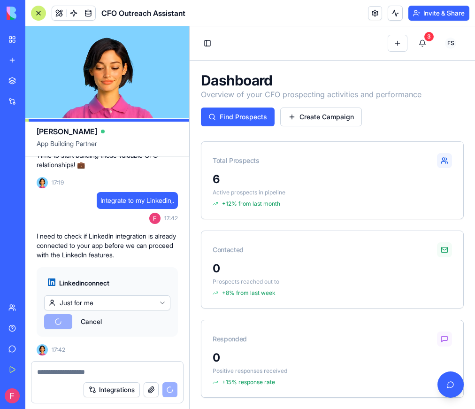 Image resolution: width=475 pixels, height=409 pixels. I want to click on h1: Dashboard, so click(143, 54).